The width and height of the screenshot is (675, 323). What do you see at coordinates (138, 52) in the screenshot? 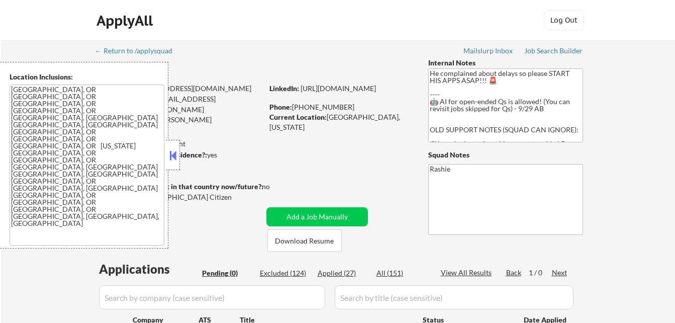
I see `a: ← Return to /applysquad` at bounding box center [138, 52].